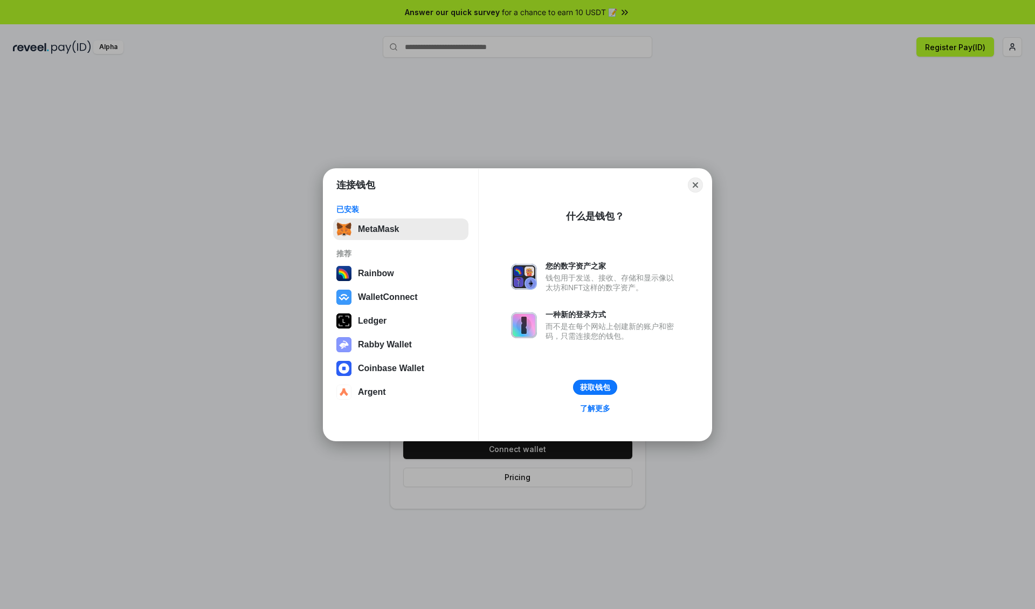 The height and width of the screenshot is (609, 1035). I want to click on button: Coinbase Wallet, so click(401, 368).